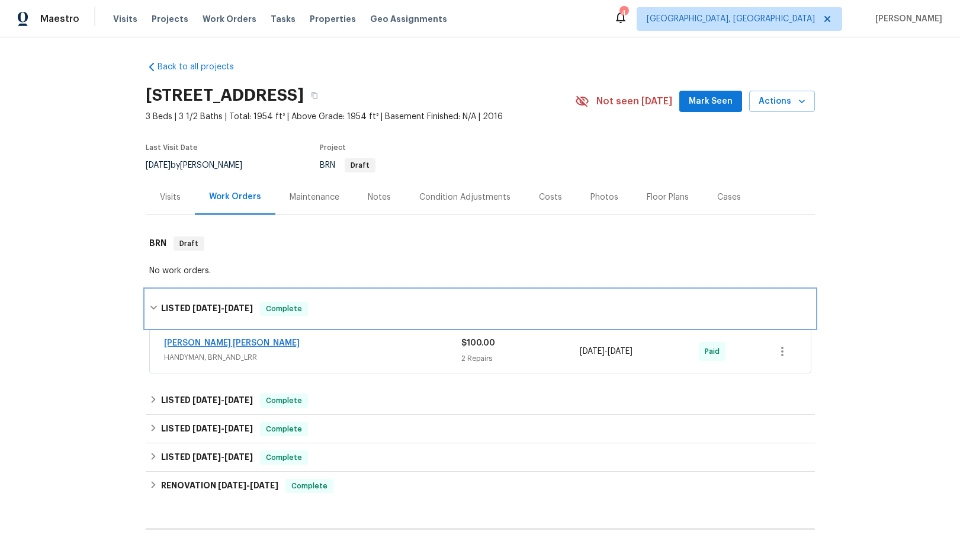 The height and width of the screenshot is (550, 960). What do you see at coordinates (313, 357) in the screenshot?
I see `span: HANDYMAN, BRN_AND_LRR` at bounding box center [313, 357].